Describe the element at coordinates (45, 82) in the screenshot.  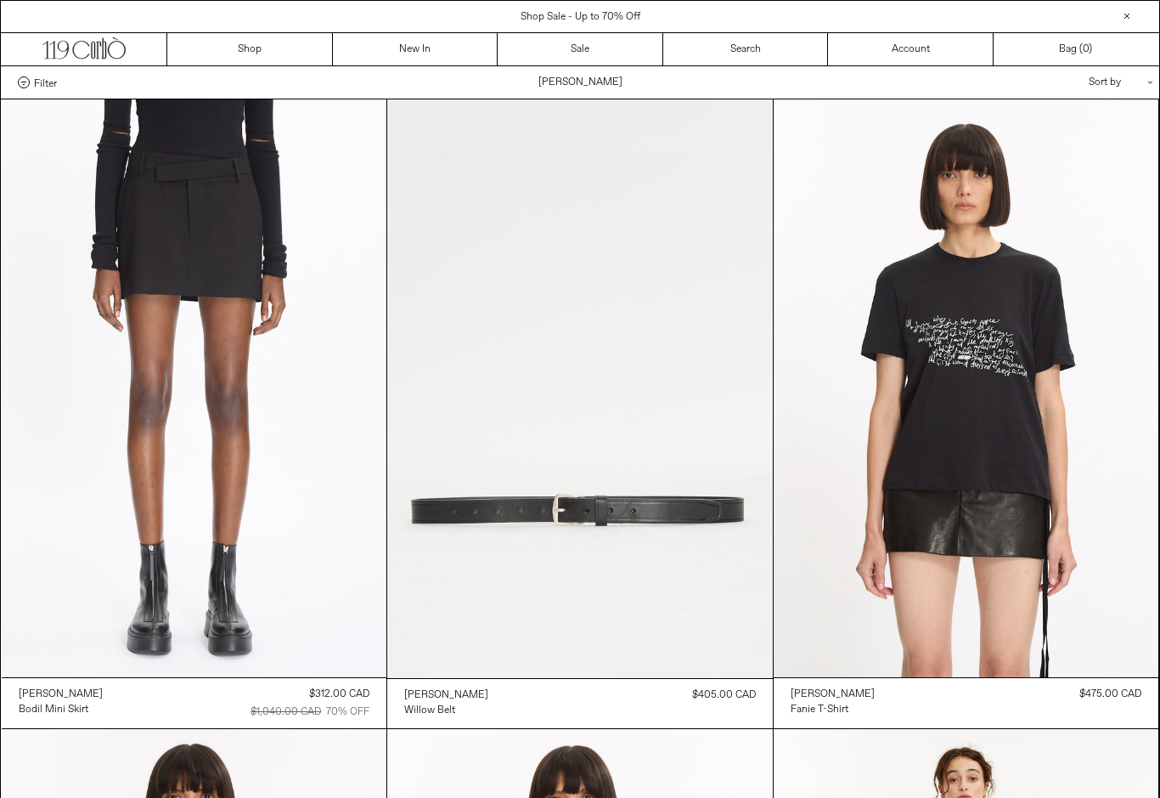
I see `span: Filter` at that location.